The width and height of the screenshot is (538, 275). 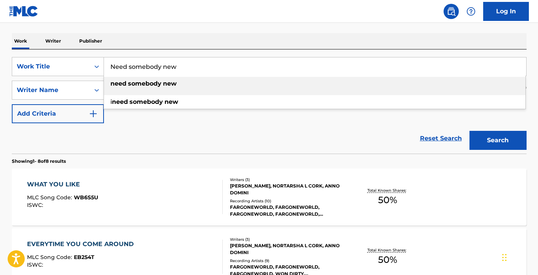 I want to click on p: Work, so click(x=21, y=41).